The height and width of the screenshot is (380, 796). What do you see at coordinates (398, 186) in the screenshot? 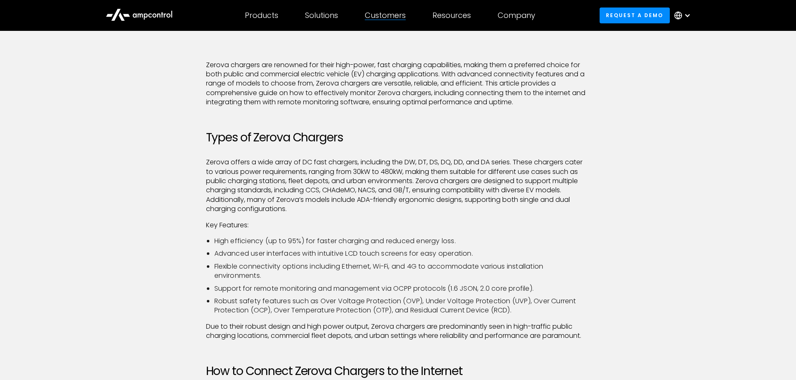
I see `p: Zerova offers a wide array of DC fast chargers, including the DW, DT, DS, DQ, DD, and DA series. ...` at bounding box center [398, 186].